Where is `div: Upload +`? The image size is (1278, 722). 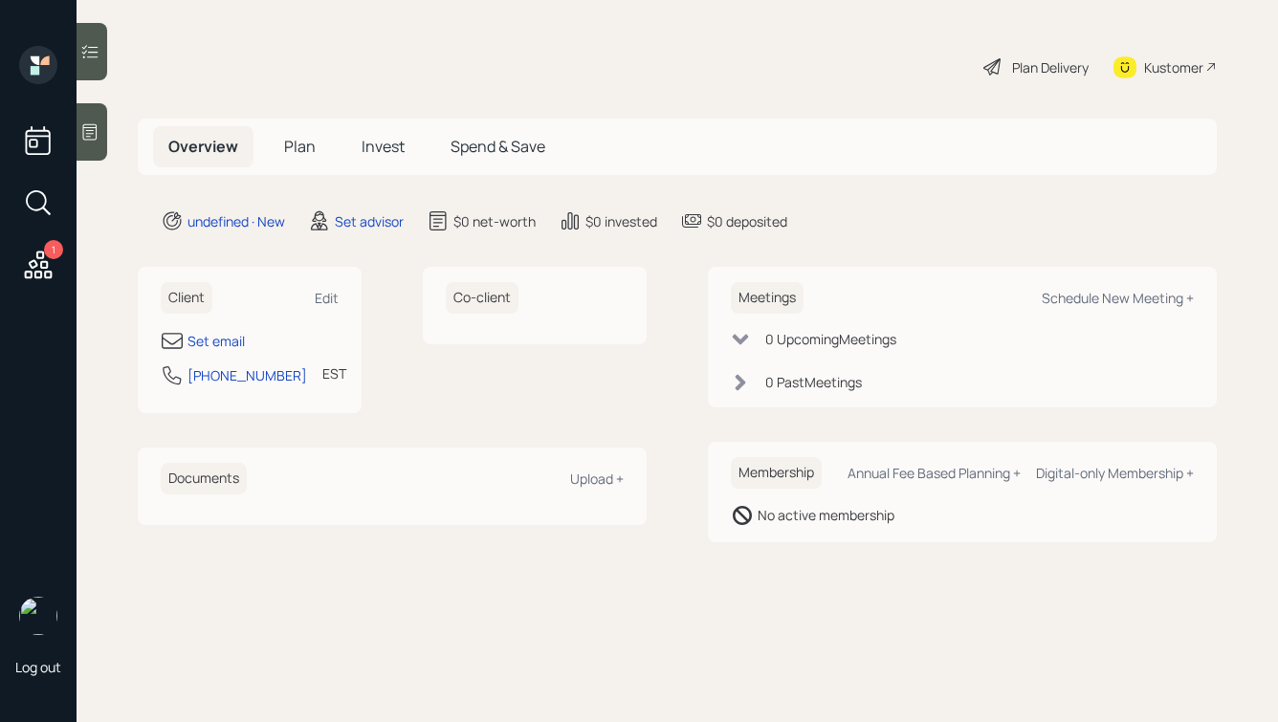 div: Upload + is located at coordinates (597, 478).